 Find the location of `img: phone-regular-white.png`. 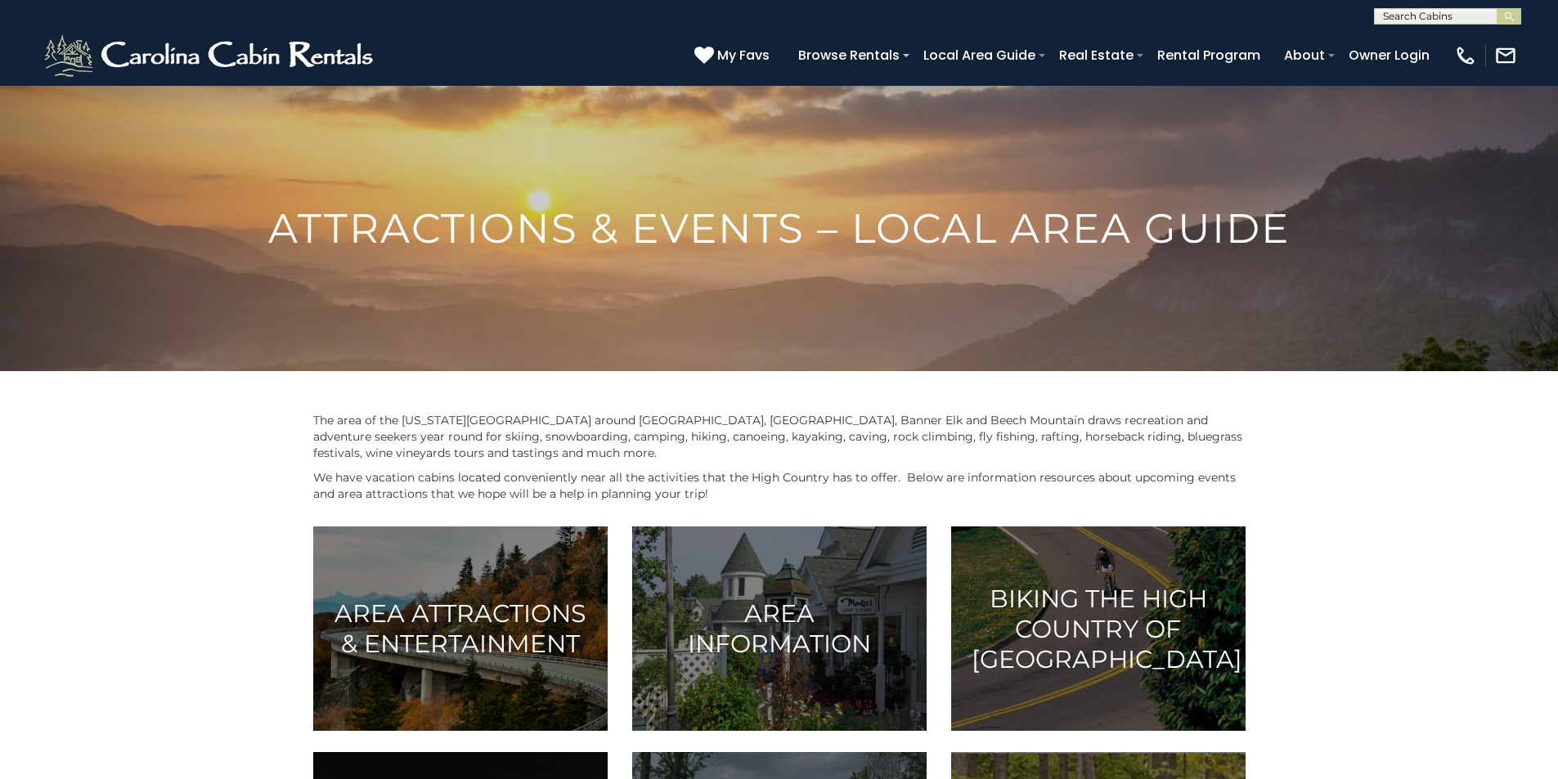

img: phone-regular-white.png is located at coordinates (1465, 56).